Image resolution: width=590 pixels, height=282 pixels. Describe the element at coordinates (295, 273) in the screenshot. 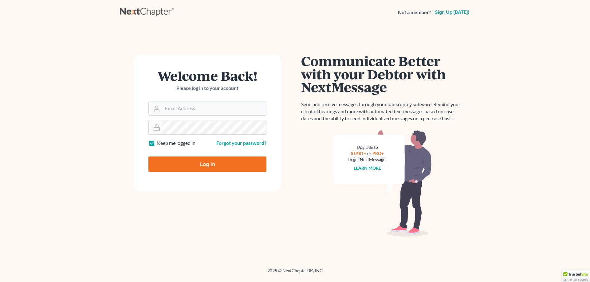

I see `div: 2025 © NextChapterBK, INC` at that location.